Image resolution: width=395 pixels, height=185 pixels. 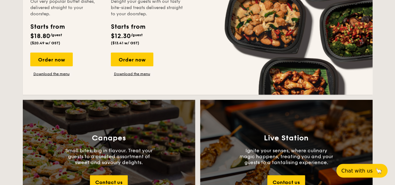 I want to click on button: Chat with us🦙, so click(x=362, y=171).